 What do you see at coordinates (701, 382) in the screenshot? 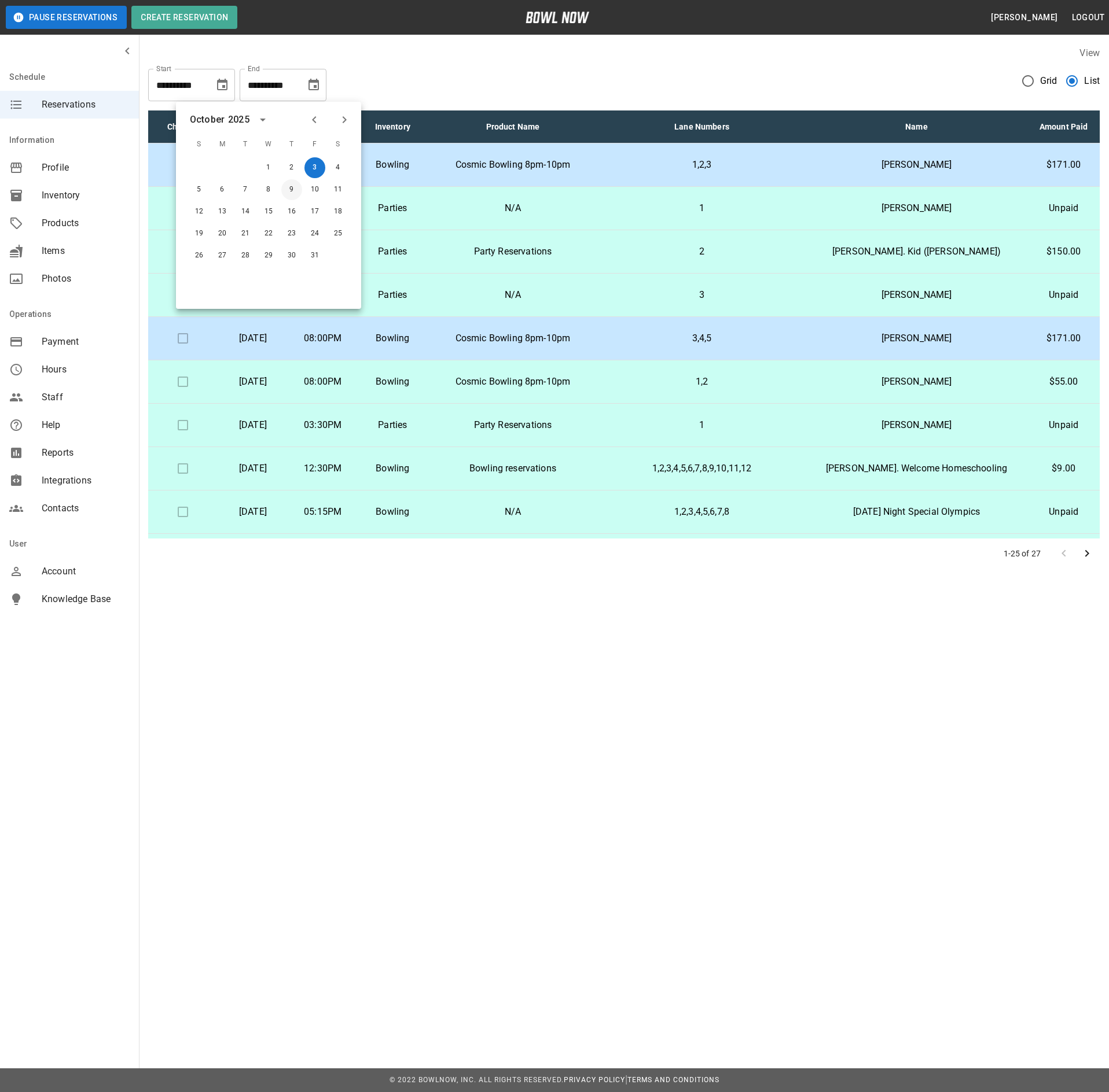
I see `p: 1,2` at bounding box center [701, 382].